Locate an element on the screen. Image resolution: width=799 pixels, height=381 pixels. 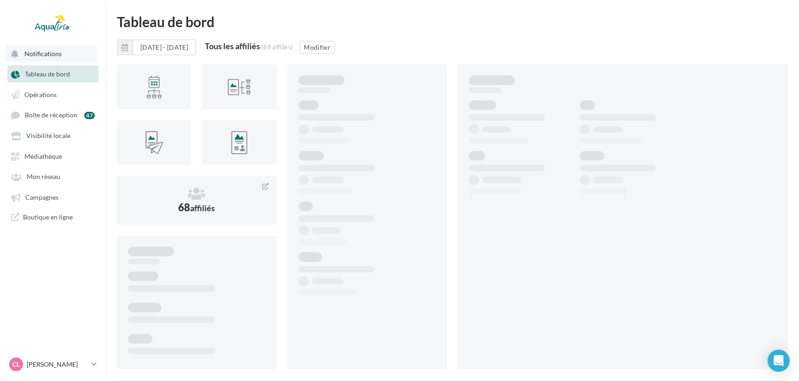
div: Tous les affiliés is located at coordinates (233, 46).